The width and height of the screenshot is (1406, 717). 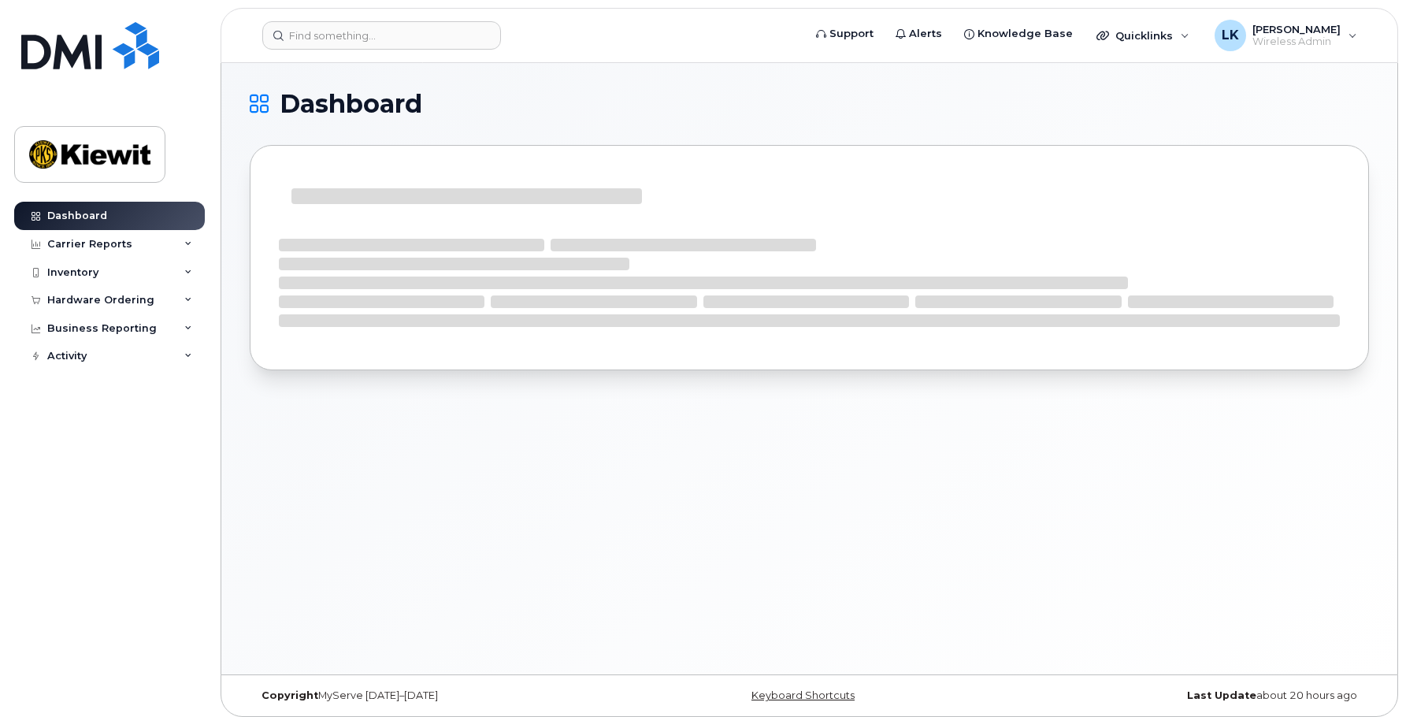 What do you see at coordinates (1183, 696) in the screenshot?
I see `div: about 20 hours ago` at bounding box center [1183, 696].